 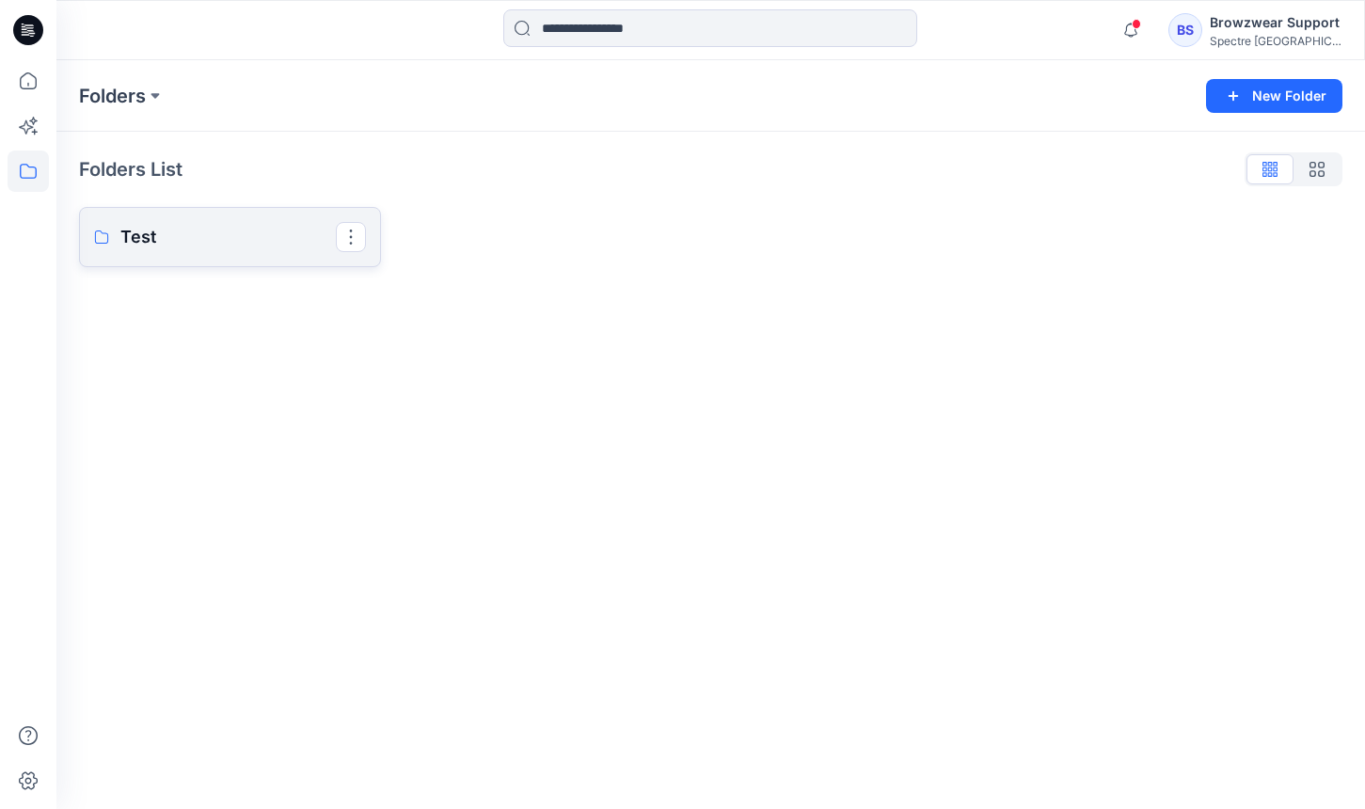 What do you see at coordinates (112, 96) in the screenshot?
I see `a: Folders` at bounding box center [112, 96].